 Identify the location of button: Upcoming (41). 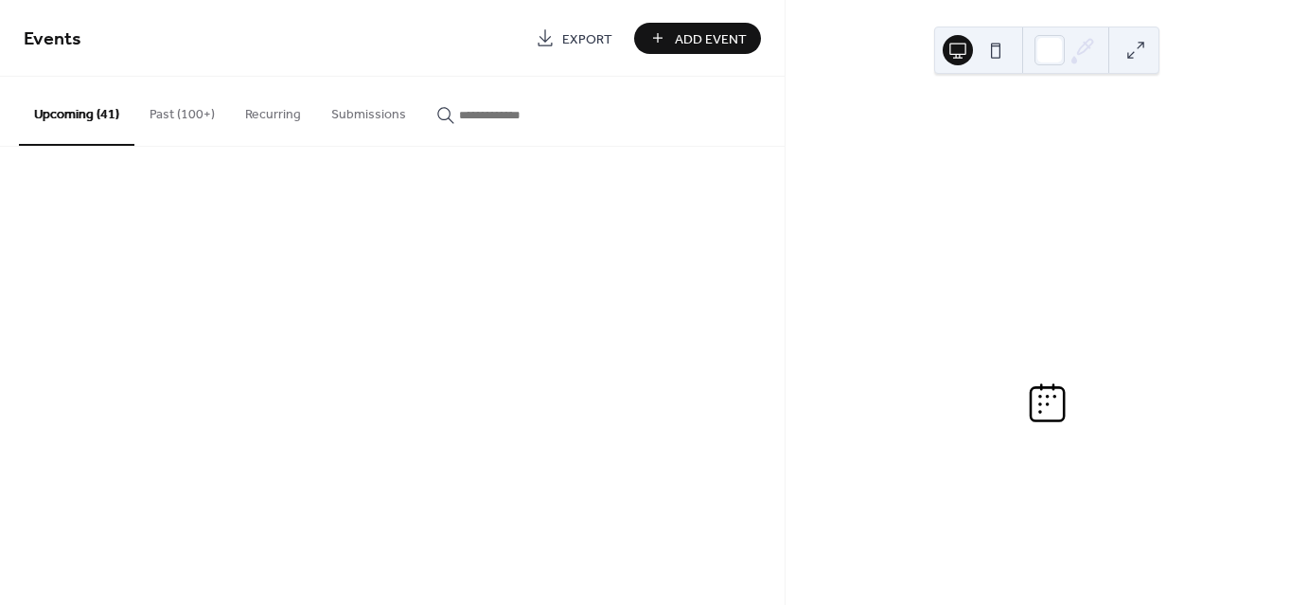
(77, 111).